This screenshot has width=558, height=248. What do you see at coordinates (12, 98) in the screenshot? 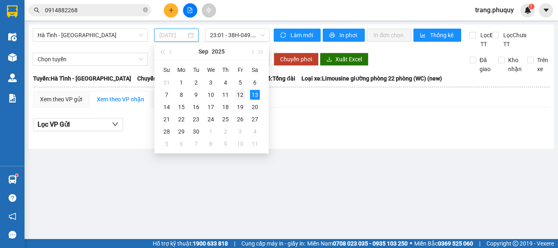
I see `img: solution-icon` at bounding box center [12, 98].